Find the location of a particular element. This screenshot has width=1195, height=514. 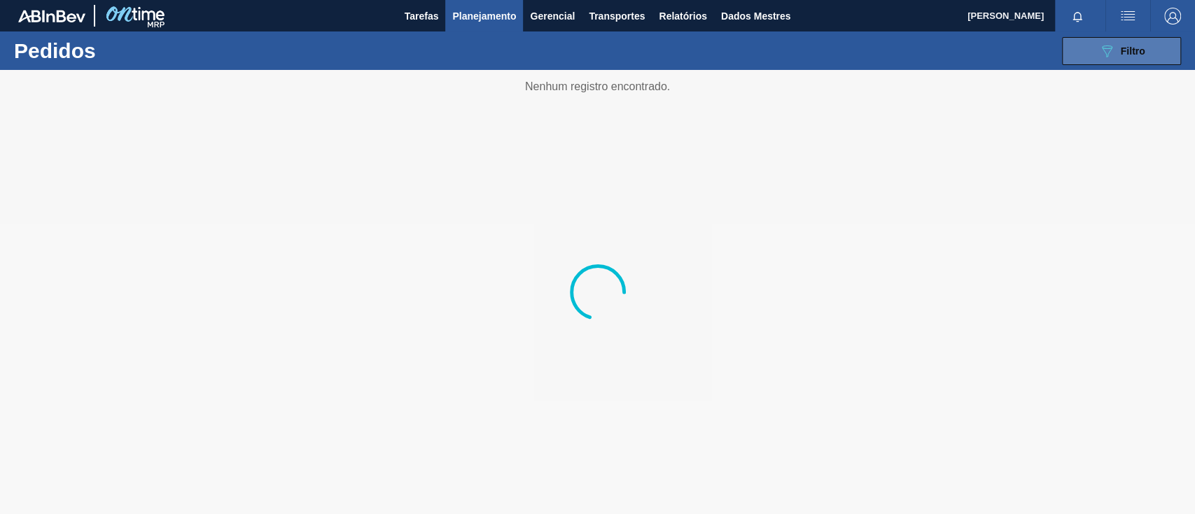

font: Relatórios is located at coordinates (682, 16).